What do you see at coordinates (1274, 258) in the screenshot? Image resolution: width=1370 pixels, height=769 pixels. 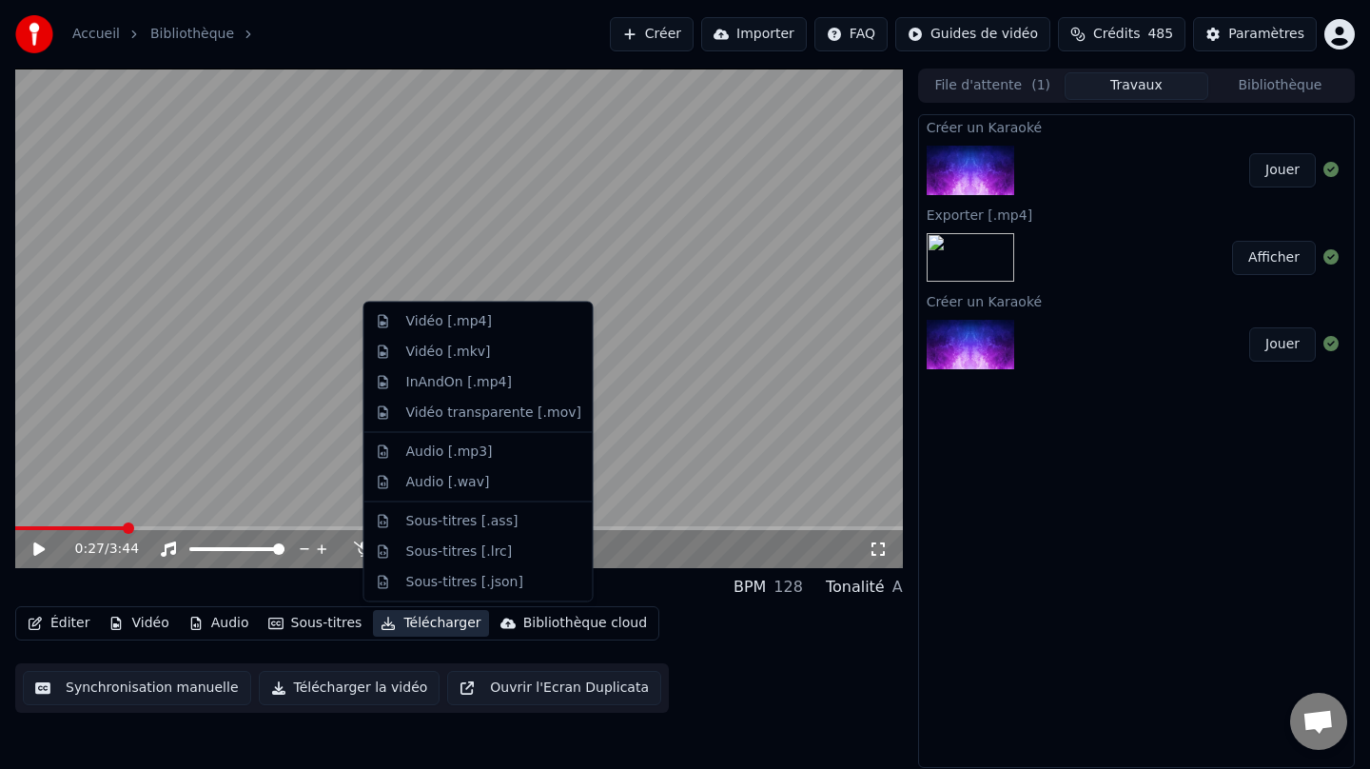 I see `button: Afficher` at bounding box center [1274, 258].